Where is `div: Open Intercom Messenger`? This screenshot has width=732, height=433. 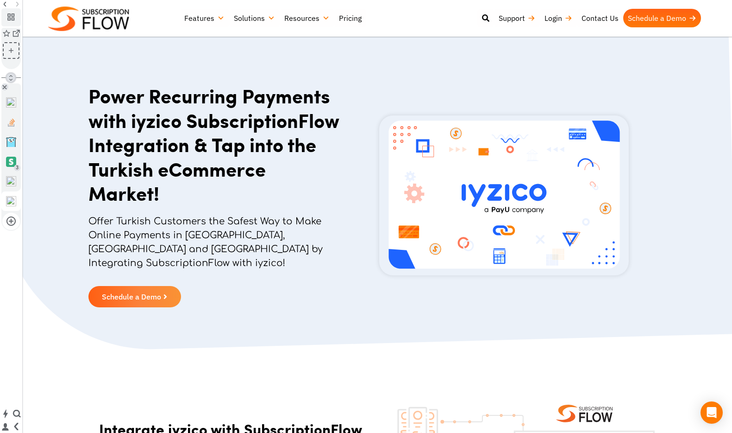
div: Open Intercom Messenger is located at coordinates (712, 412).